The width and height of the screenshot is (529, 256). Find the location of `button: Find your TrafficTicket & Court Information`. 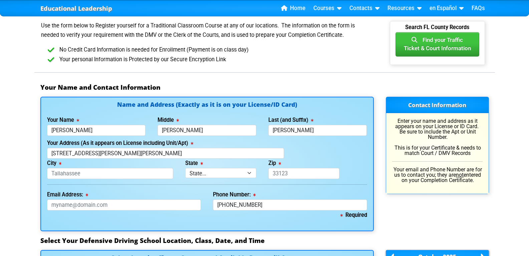

button: Find your TrafficTicket & Court Information is located at coordinates (438, 44).